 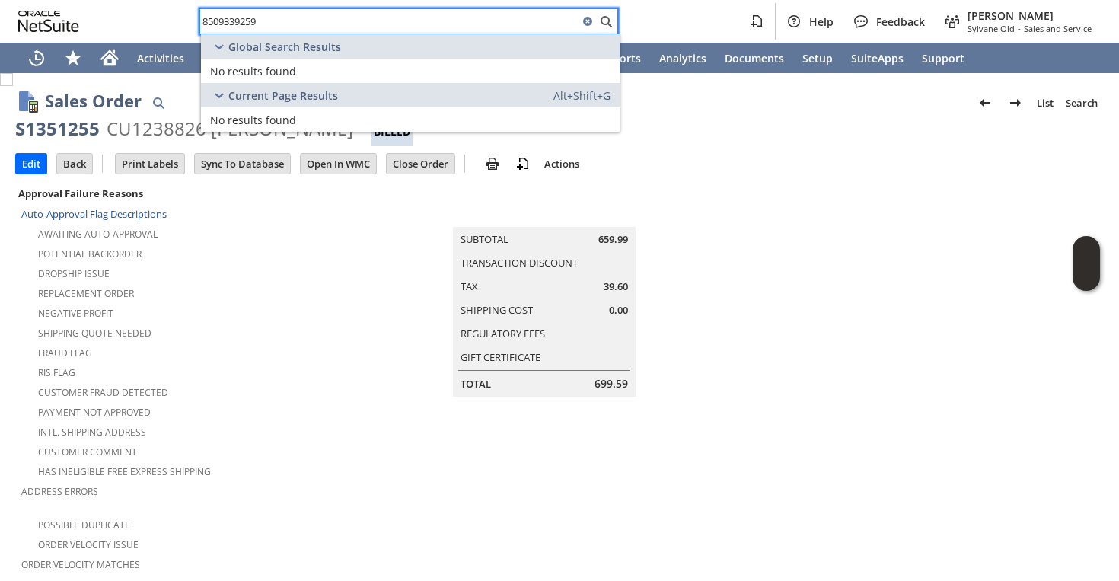 I want to click on a: Order Velocity Matches, so click(x=81, y=564).